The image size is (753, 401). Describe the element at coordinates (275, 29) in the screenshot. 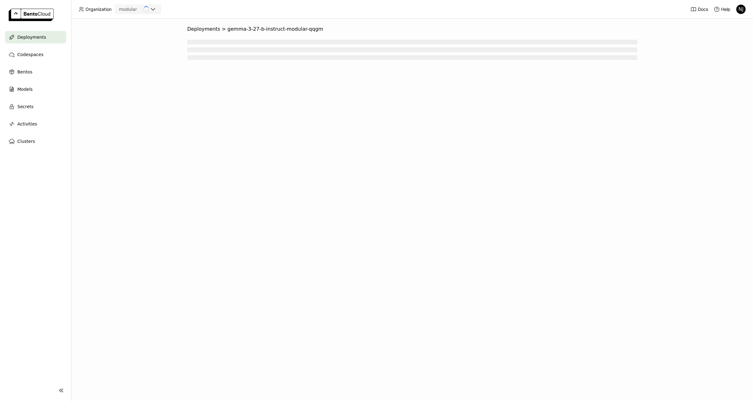

I see `span: gemma-3-27-b-instruct-modular-qqgm` at that location.